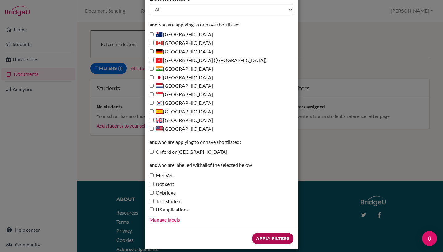  I want to click on a: Manage labels, so click(164, 219).